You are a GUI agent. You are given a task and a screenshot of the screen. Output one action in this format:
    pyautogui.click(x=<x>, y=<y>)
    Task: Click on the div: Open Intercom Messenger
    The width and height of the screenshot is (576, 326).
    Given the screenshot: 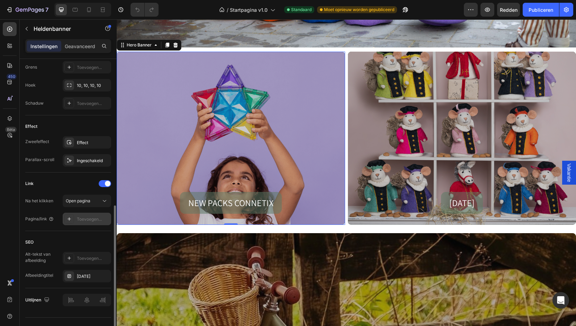 What is the action you would take?
    pyautogui.click(x=561, y=300)
    